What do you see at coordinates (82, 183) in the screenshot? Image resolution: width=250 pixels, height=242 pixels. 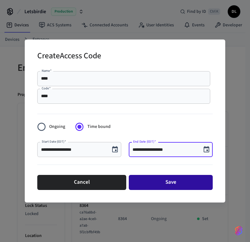 I see `button: Cancel` at bounding box center [82, 183].